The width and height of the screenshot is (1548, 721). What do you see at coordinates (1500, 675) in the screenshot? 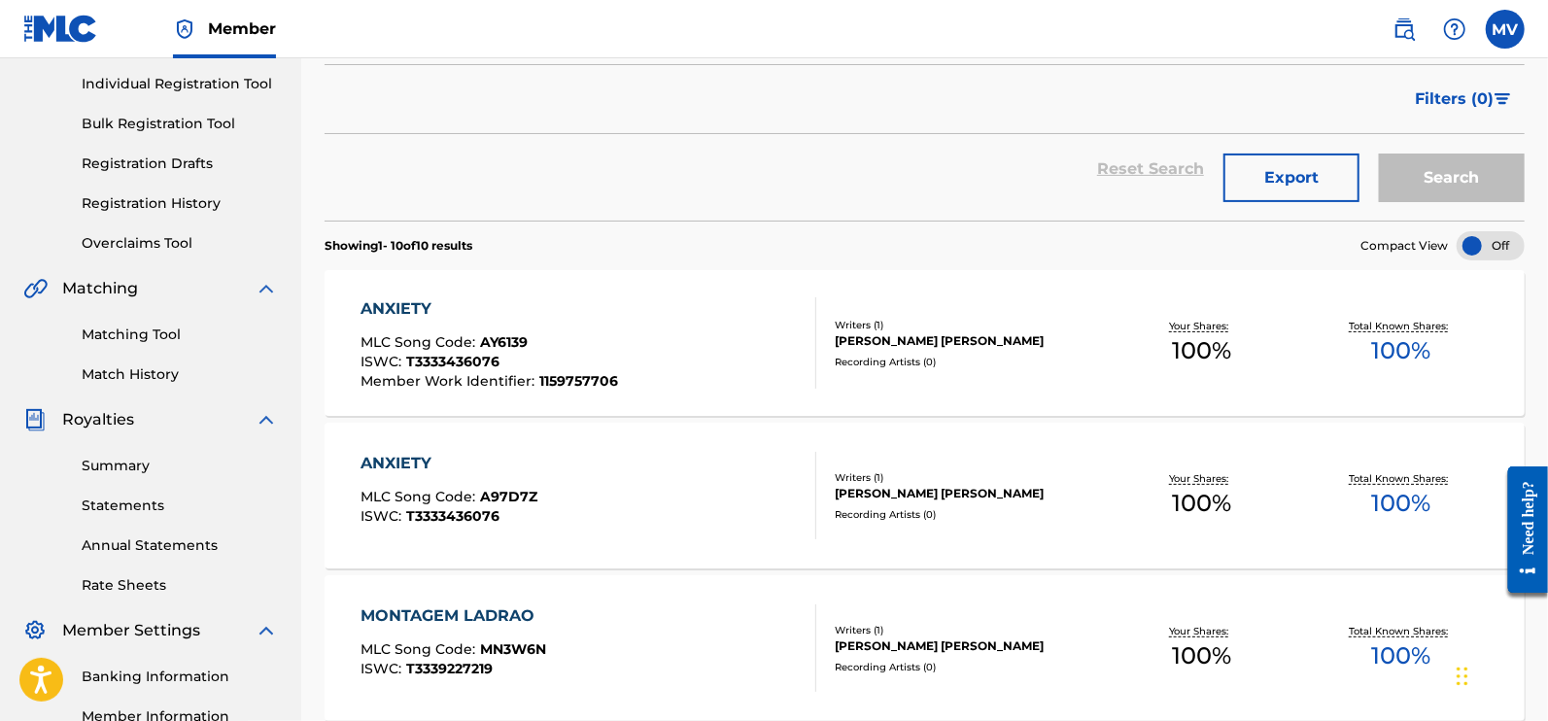
I see `div: Widget de chat` at bounding box center [1500, 675].